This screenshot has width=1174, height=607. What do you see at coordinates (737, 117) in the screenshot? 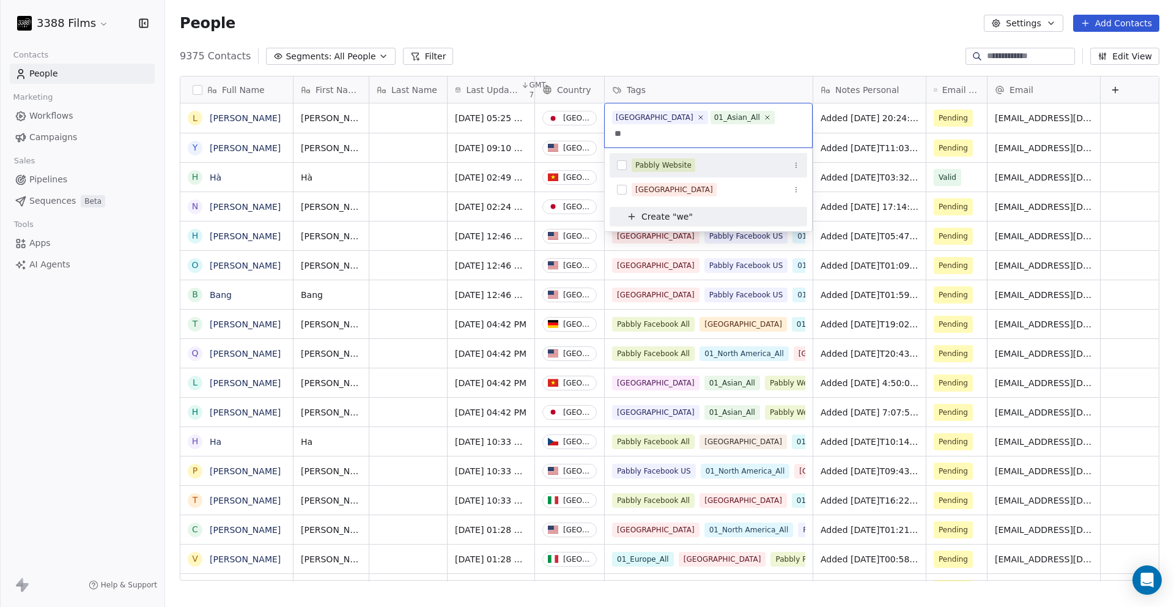
I see `div: 01_Asian_All` at bounding box center [737, 117].